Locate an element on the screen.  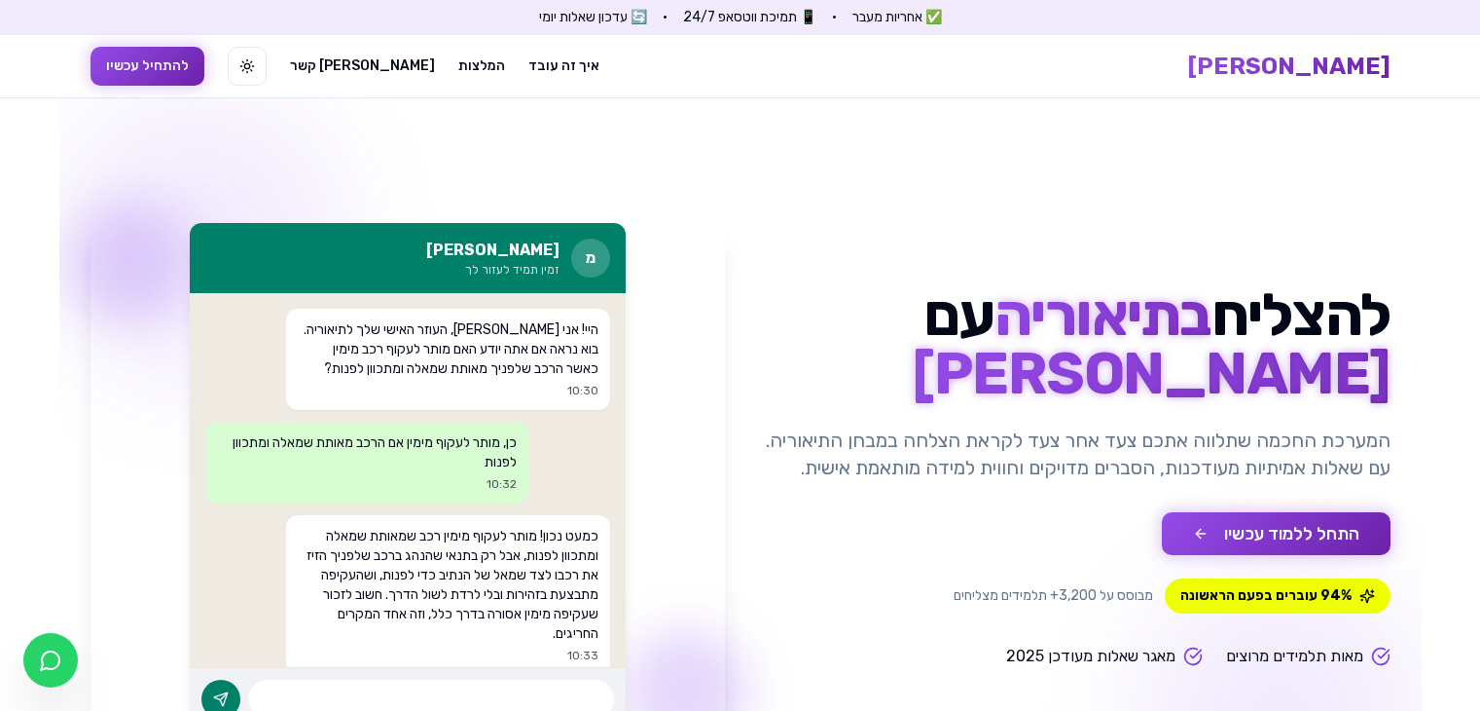
p: כמעט נכון! מותר לעקוף מימין רכב שמאותת שמאלה ומתכוון לפנות, אבל רק בתנאי שהנהג ברכב שלפניך הזיז א... is located at coordinates (448, 585).